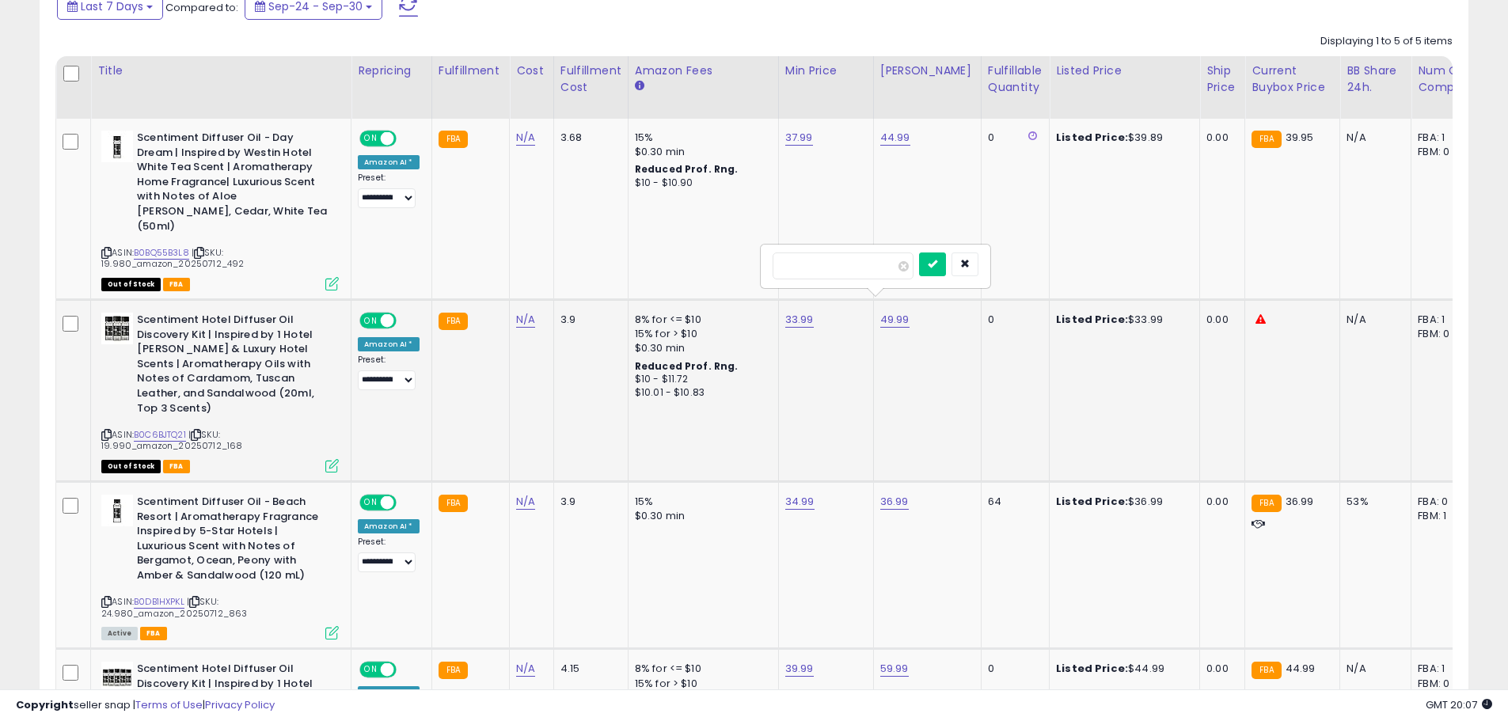  I want to click on strong: Copyright, so click(44, 704).